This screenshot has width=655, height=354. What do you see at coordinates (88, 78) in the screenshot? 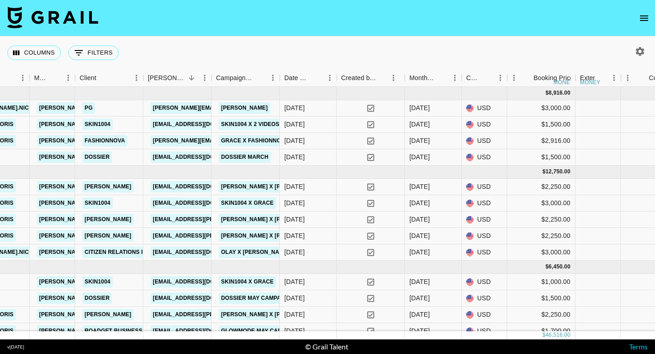
I see `div: Client` at bounding box center [88, 78].